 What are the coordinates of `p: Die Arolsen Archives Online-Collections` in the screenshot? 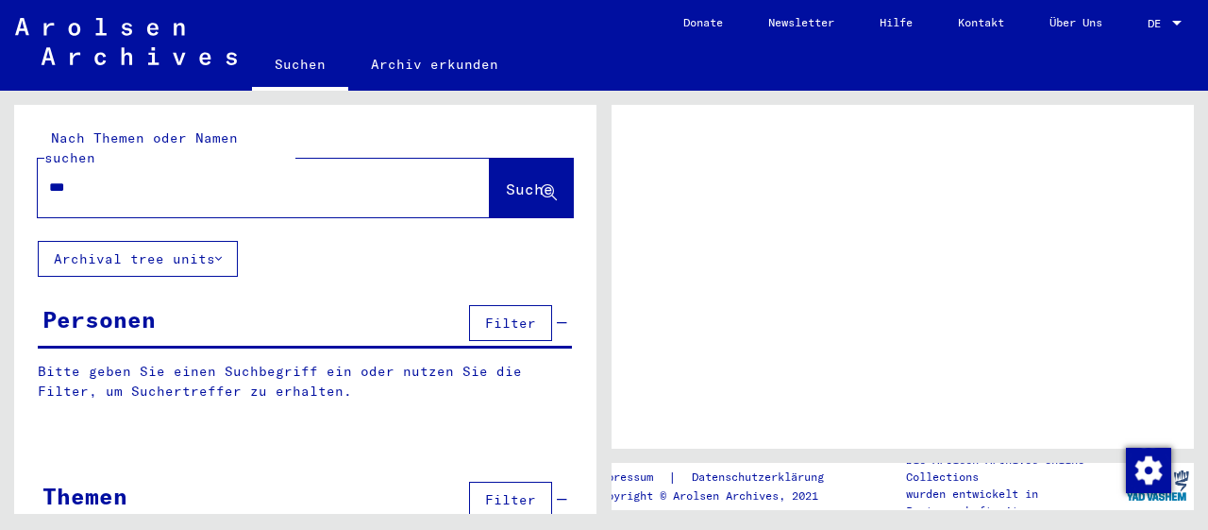 It's located at (1014, 468).